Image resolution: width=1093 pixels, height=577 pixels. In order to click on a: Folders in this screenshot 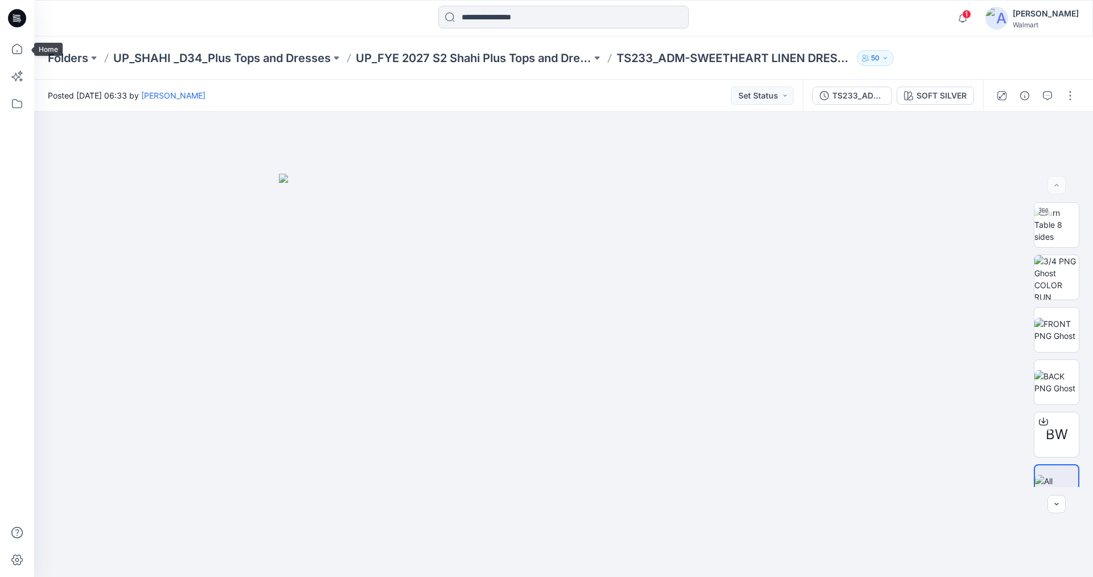, I will do `click(68, 58)`.